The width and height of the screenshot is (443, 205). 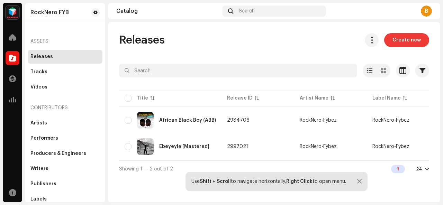 What do you see at coordinates (65, 169) in the screenshot?
I see `re-m-nav-item: Writers` at bounding box center [65, 169].